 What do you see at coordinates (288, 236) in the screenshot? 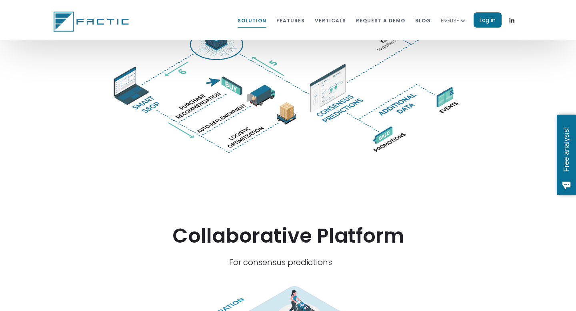
I see `h1: Collaborative Platform` at bounding box center [288, 236].